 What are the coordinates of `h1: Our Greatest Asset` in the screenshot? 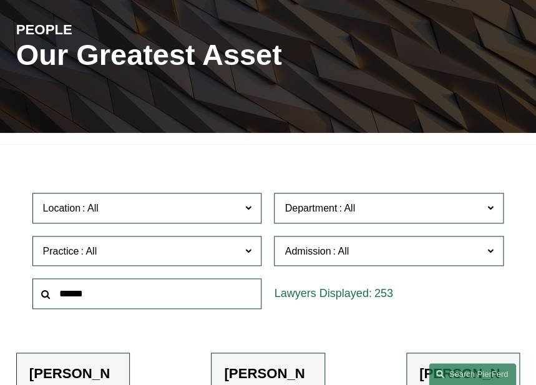 It's located at (184, 56).